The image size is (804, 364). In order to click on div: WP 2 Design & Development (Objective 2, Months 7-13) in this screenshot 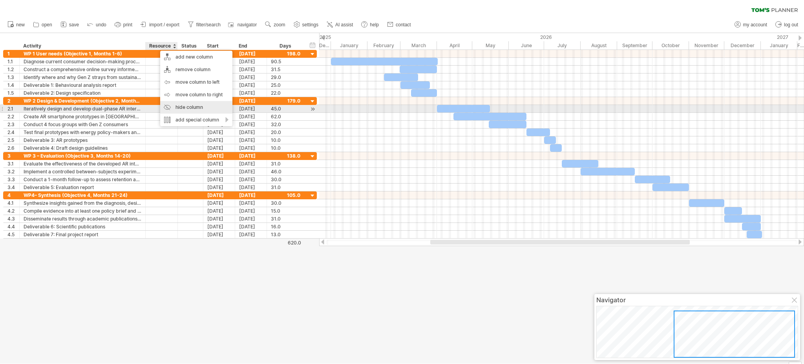, I will do `click(82, 101)`.